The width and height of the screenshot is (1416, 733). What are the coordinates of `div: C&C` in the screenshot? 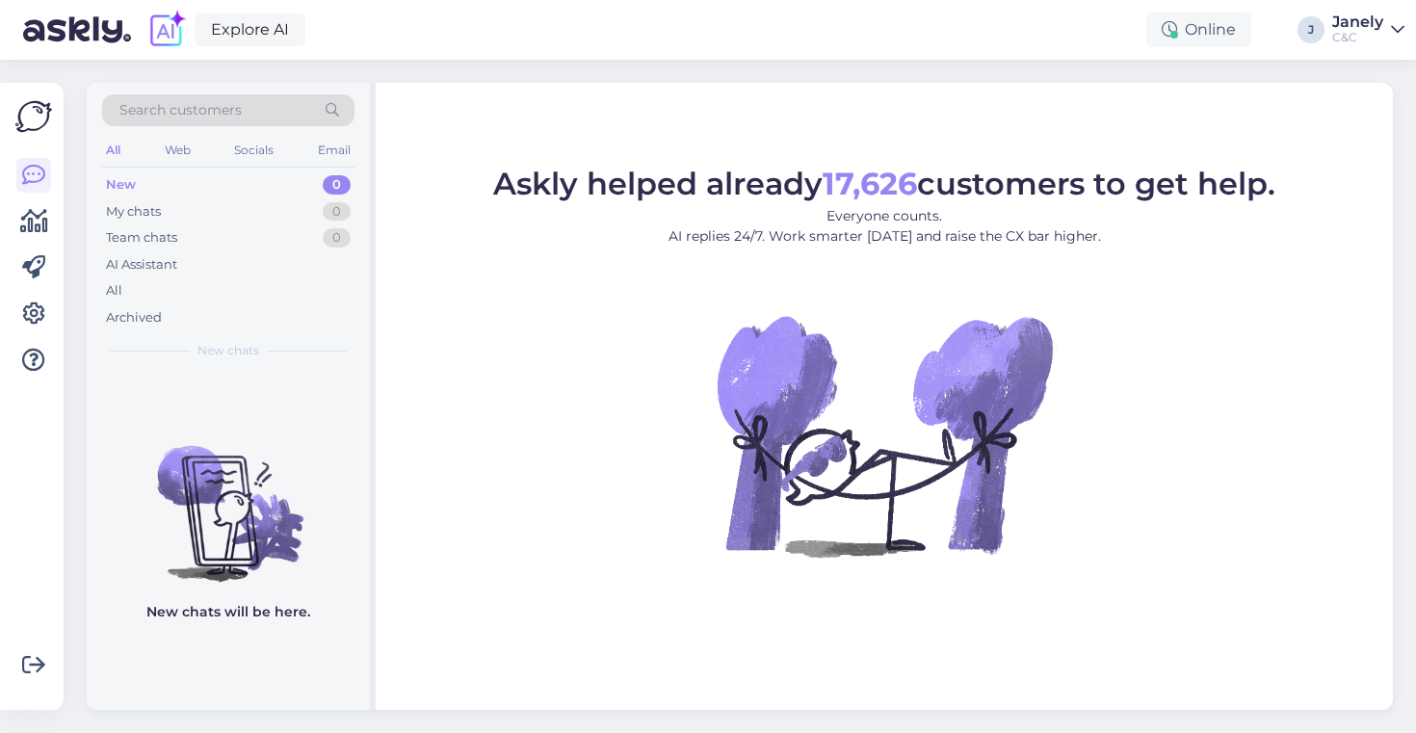 It's located at (1358, 38).